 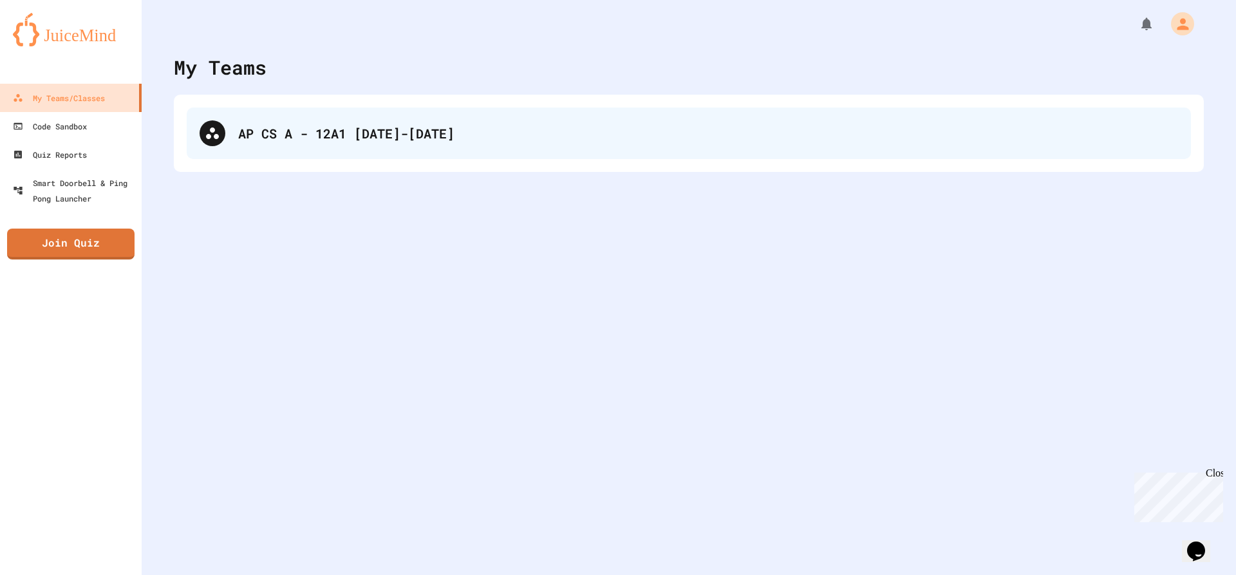 What do you see at coordinates (59, 98) in the screenshot?
I see `div: My Teams/Classes` at bounding box center [59, 98].